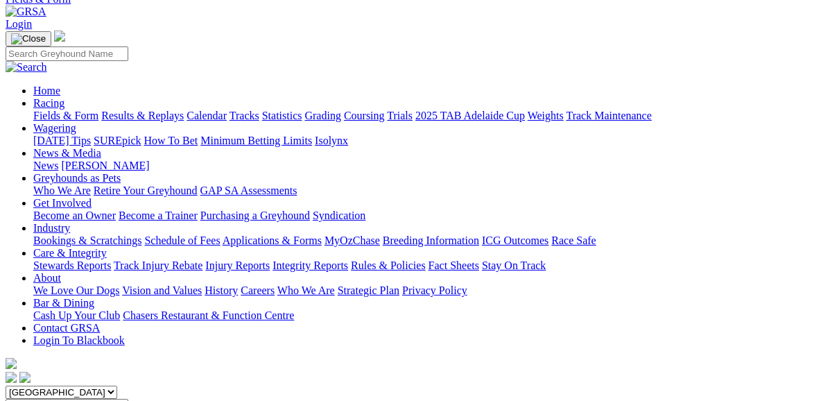 The width and height of the screenshot is (839, 401). Describe the element at coordinates (25, 377) in the screenshot. I see `img: twitter.svg` at that location.